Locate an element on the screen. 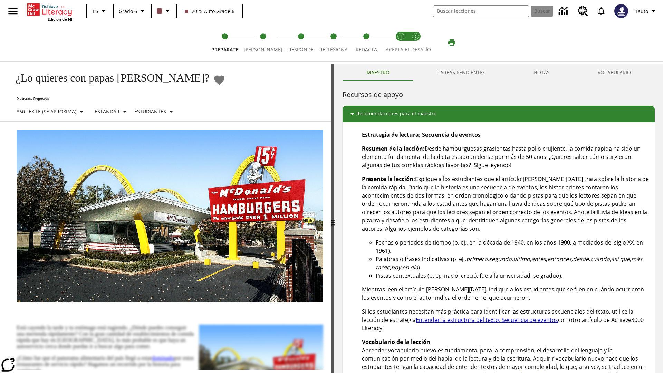 This screenshot has height=373, width=663. img: Uno de los primeros locales de McDonald's, con el icónico letrero rojo y los arcos amarillos. is located at coordinates (170, 216).